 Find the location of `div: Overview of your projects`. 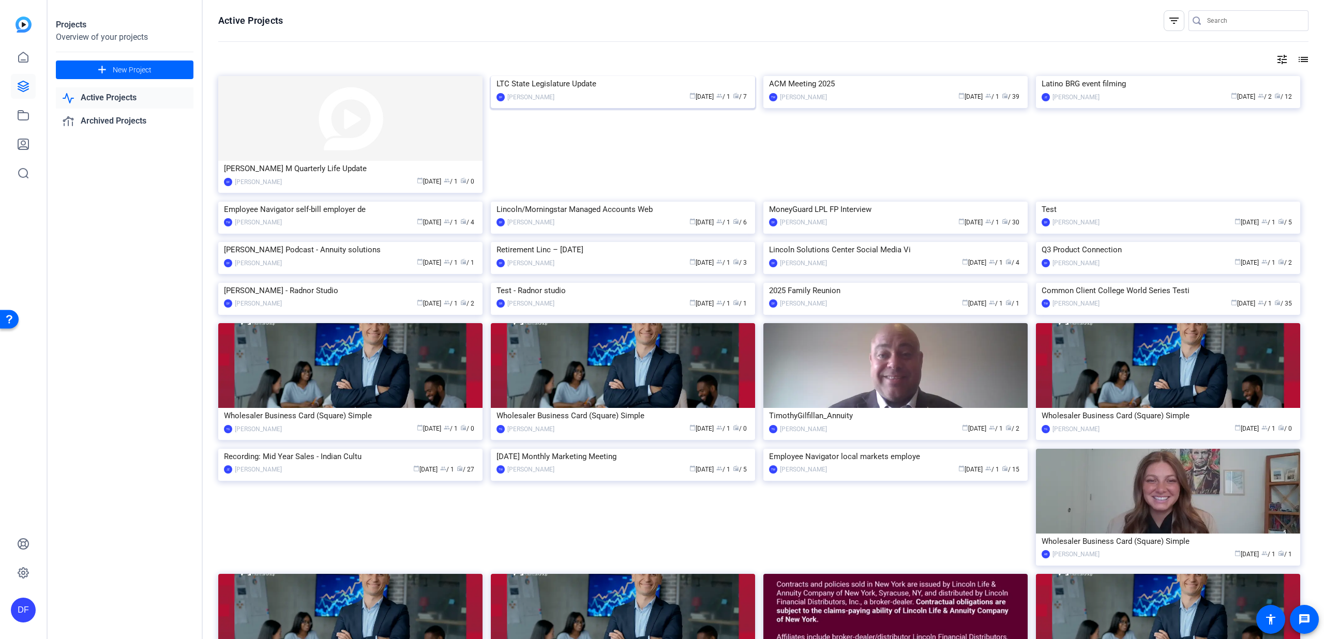

div: Overview of your projects is located at coordinates (125, 37).